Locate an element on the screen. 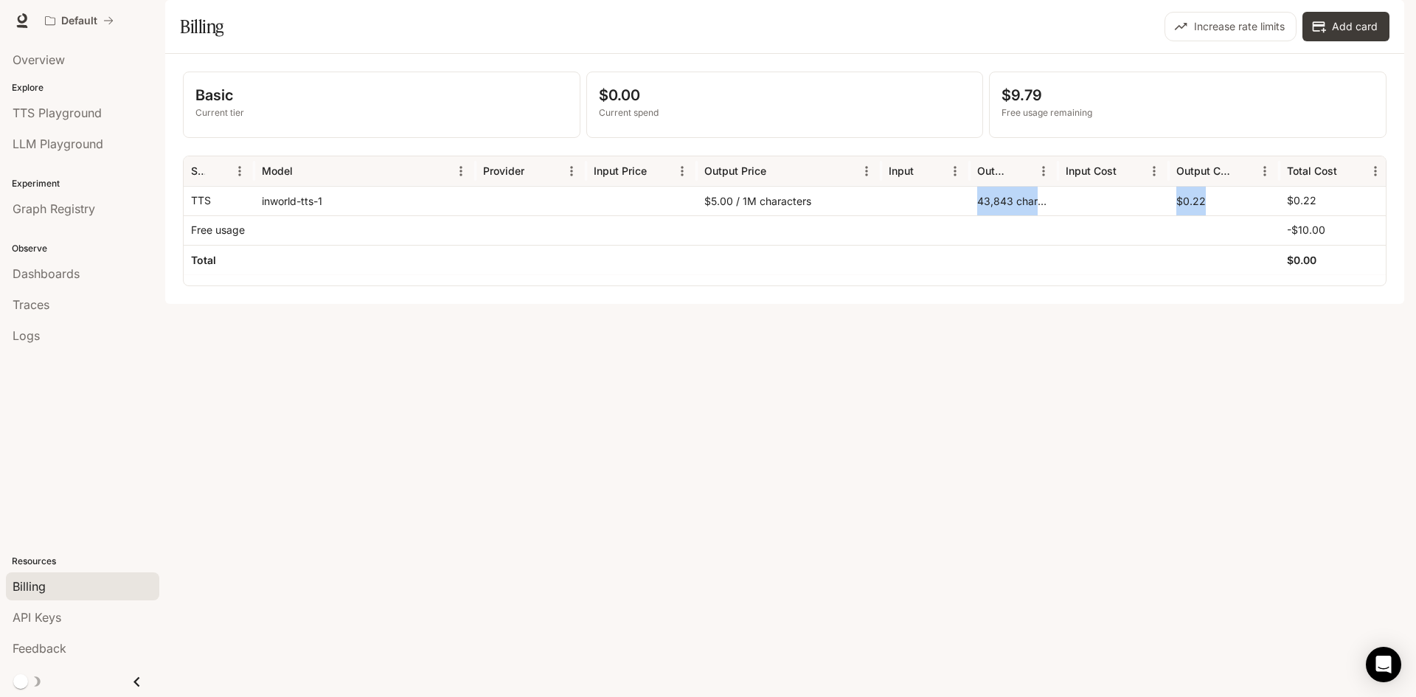 The height and width of the screenshot is (697, 1416). p: -$10.00 is located at coordinates (1306, 230).